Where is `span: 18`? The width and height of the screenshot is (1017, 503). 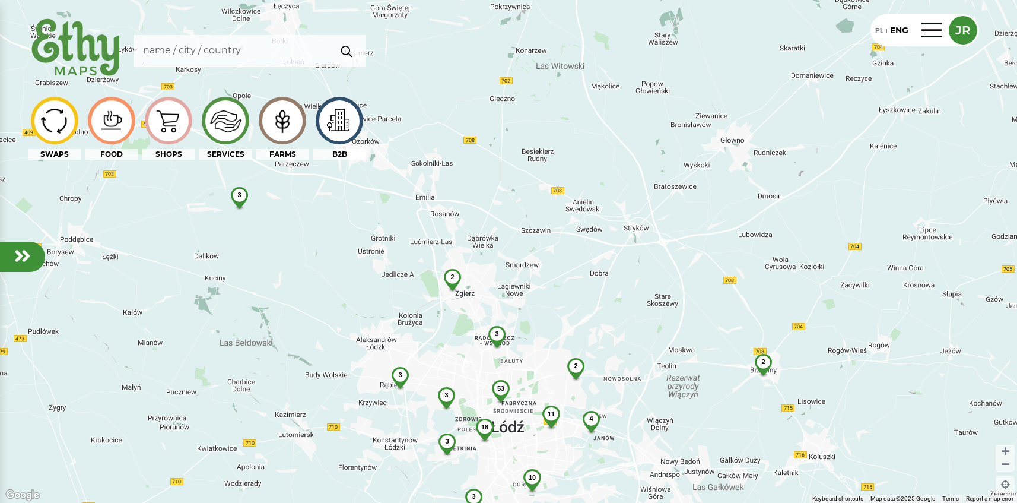 span: 18 is located at coordinates (485, 427).